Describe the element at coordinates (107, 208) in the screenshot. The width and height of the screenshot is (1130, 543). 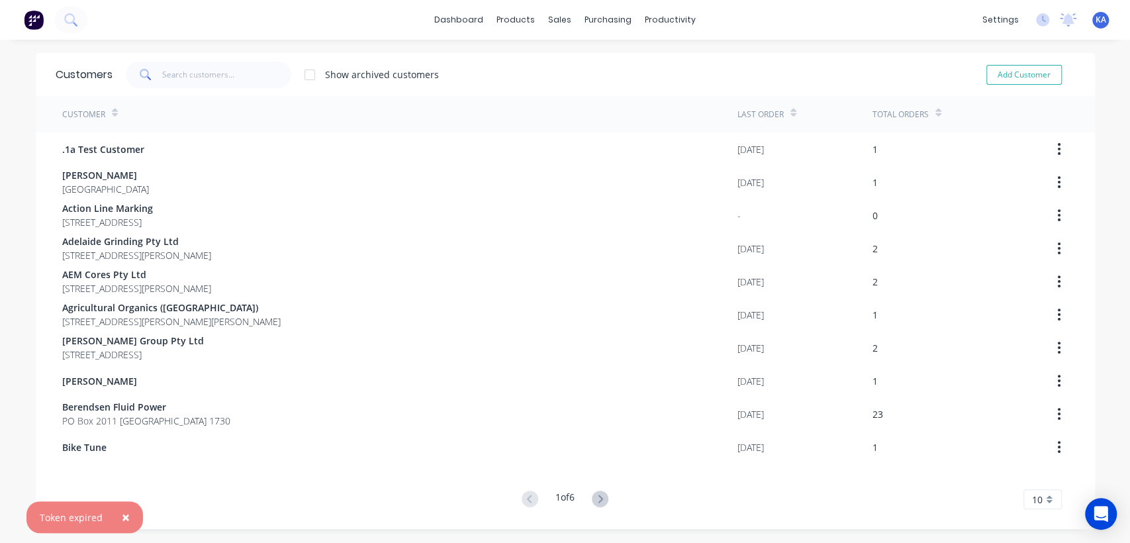
I see `span: Action Line Marking` at that location.